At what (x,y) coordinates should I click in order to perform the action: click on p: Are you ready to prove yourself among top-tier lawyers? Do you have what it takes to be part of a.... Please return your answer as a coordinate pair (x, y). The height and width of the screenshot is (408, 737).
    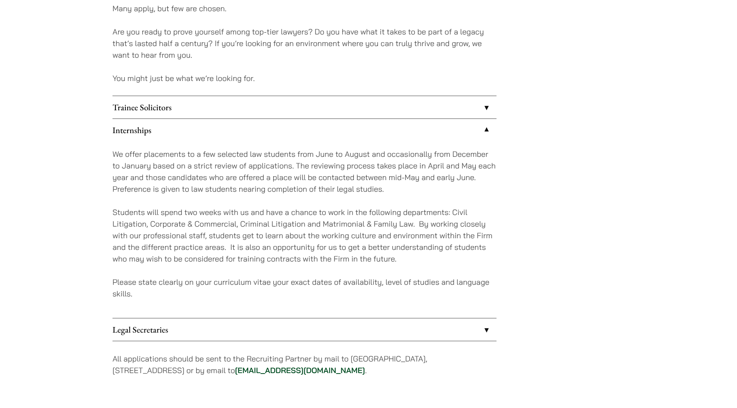
    Looking at the image, I should click on (304, 43).